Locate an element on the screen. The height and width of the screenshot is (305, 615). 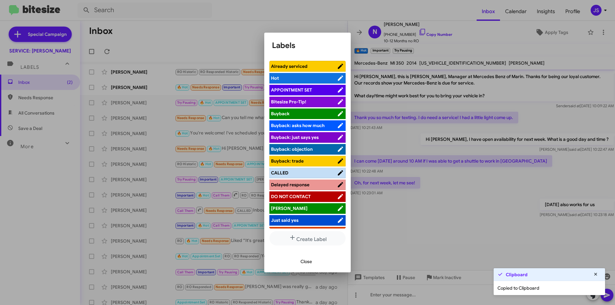
button: Close is located at coordinates (306, 262).